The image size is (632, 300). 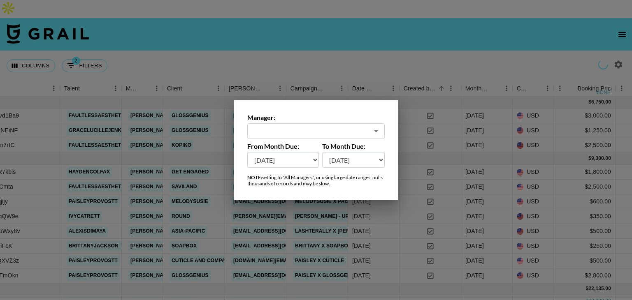 I want to click on label: To Month Due:, so click(x=353, y=146).